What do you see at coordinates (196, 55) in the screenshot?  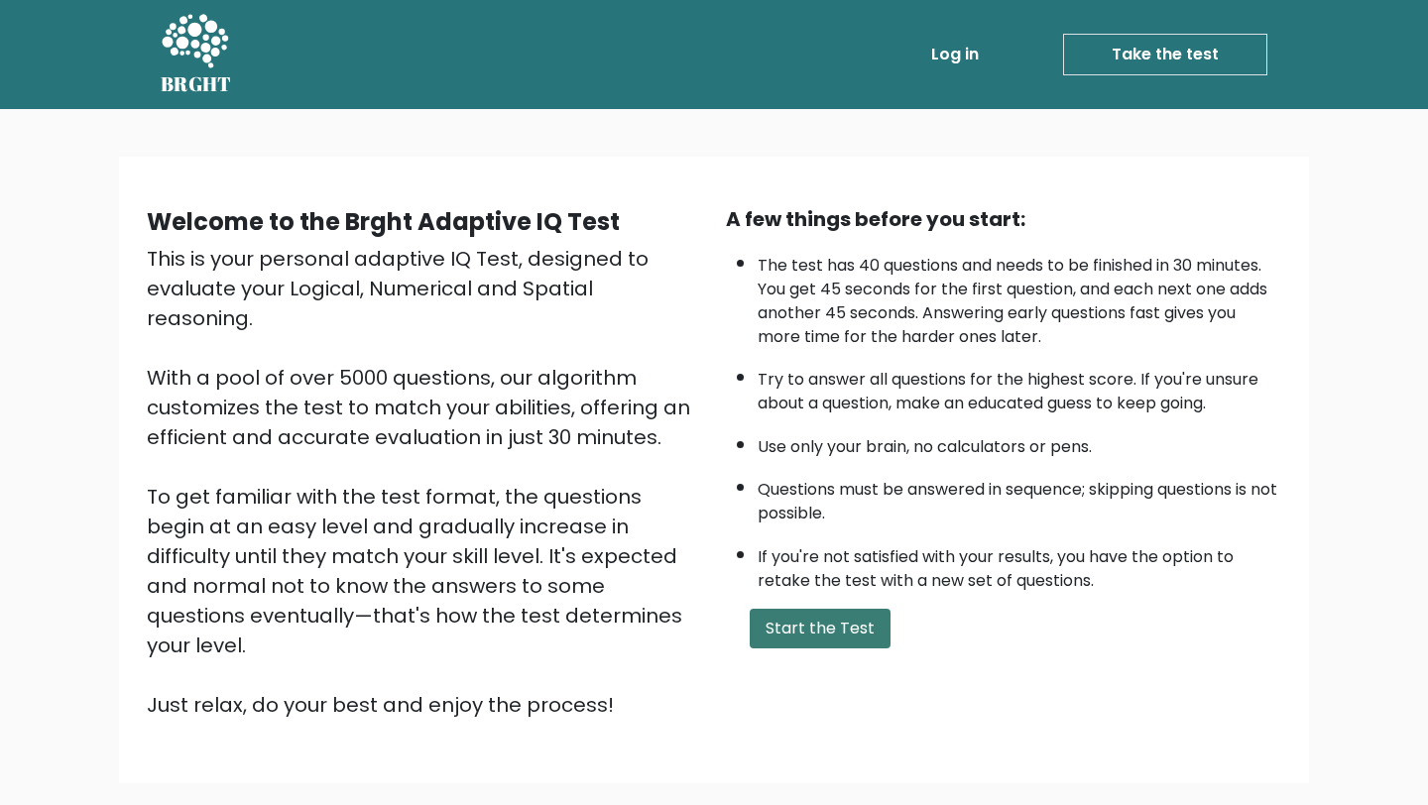 I see `a: BRGHT` at bounding box center [196, 55].